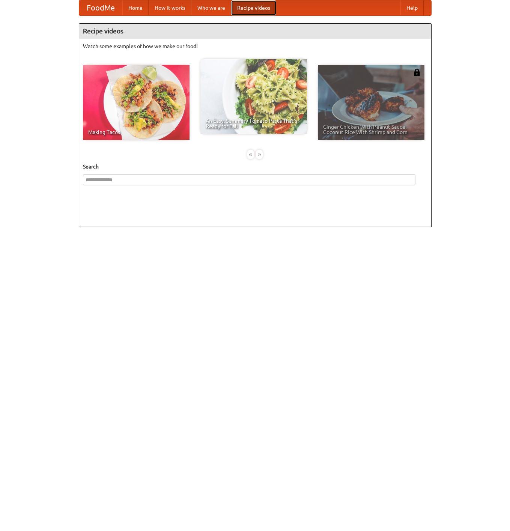 The image size is (510, 531). I want to click on a: Who we are, so click(211, 8).